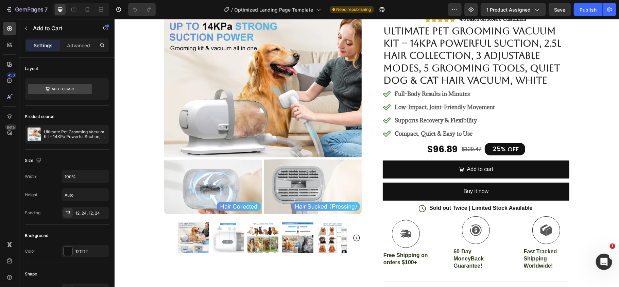  What do you see at coordinates (11, 127) in the screenshot?
I see `div: Beta` at bounding box center [11, 127].